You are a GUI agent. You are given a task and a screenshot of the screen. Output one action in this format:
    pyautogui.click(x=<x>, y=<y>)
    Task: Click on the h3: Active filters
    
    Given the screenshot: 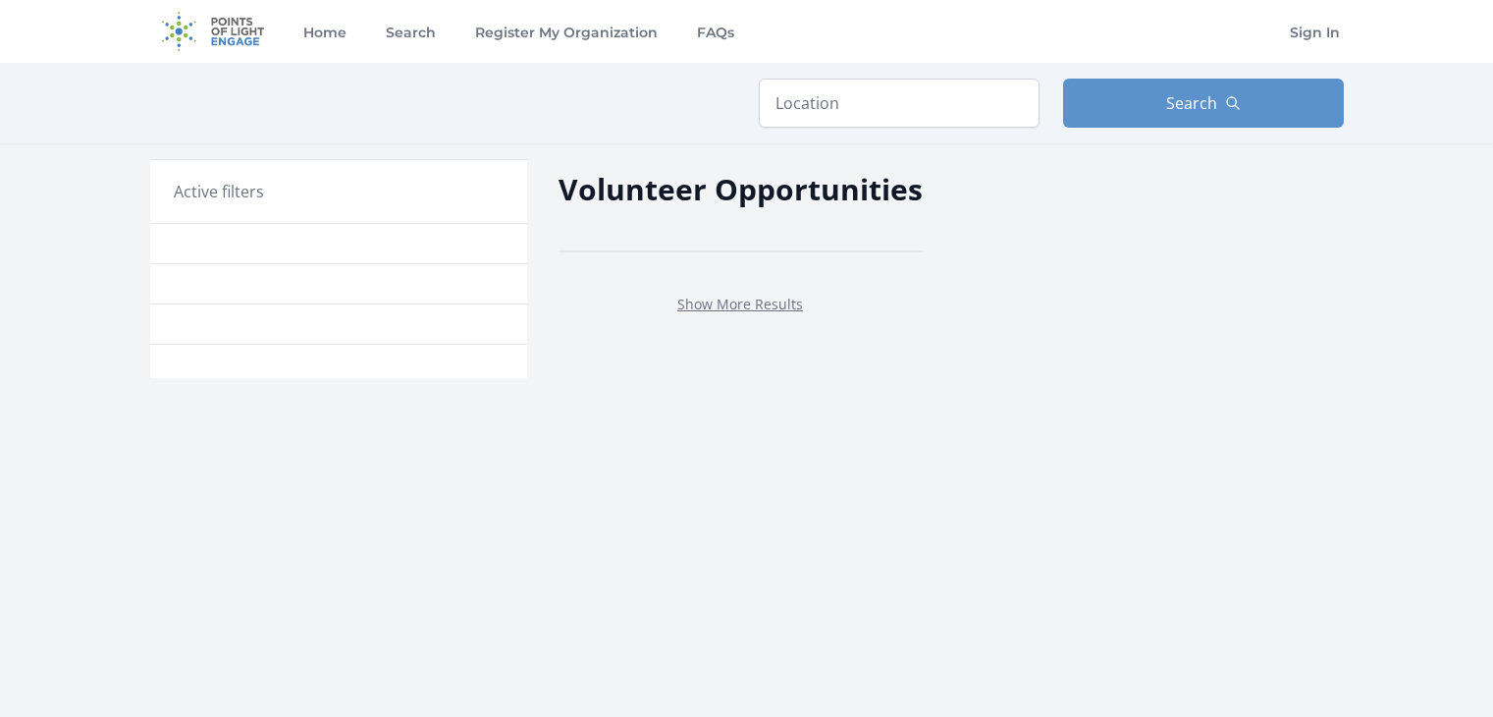 What is the action you would take?
    pyautogui.click(x=219, y=191)
    